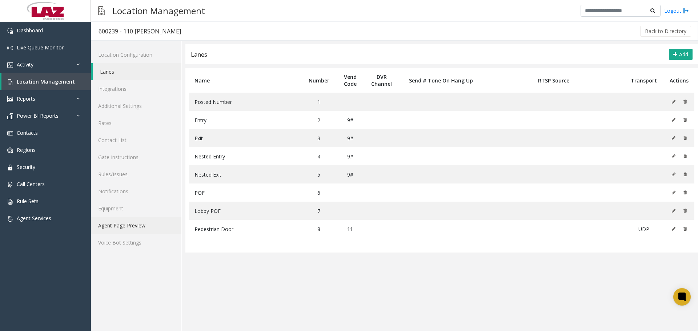 The width and height of the screenshot is (698, 331). What do you see at coordinates (40, 47) in the screenshot?
I see `span: Live Queue Monitor` at bounding box center [40, 47].